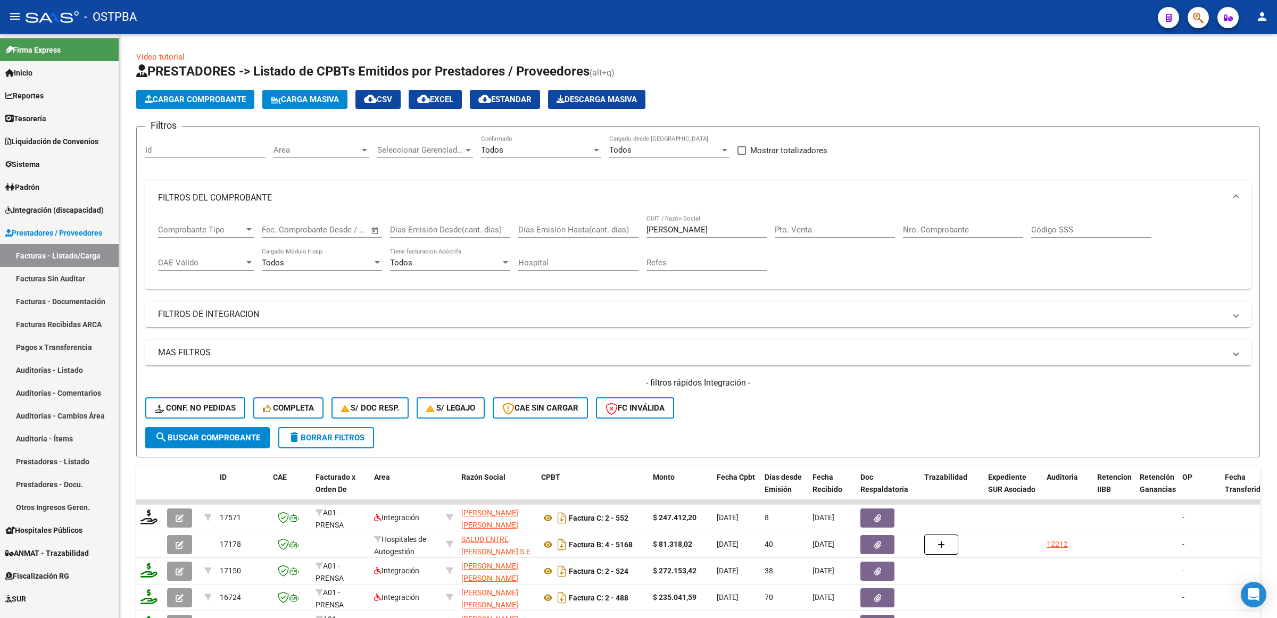  What do you see at coordinates (736, 477) in the screenshot?
I see `span: Fecha Cpbt` at bounding box center [736, 477].